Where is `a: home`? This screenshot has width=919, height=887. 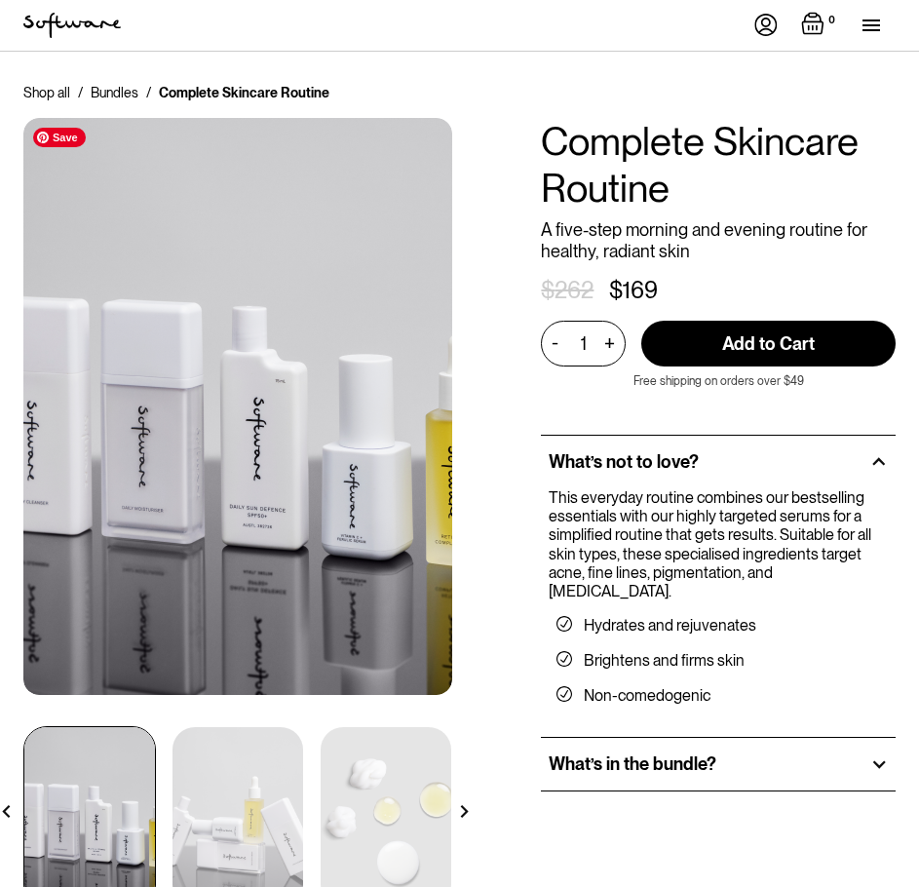
a: home is located at coordinates (72, 25).